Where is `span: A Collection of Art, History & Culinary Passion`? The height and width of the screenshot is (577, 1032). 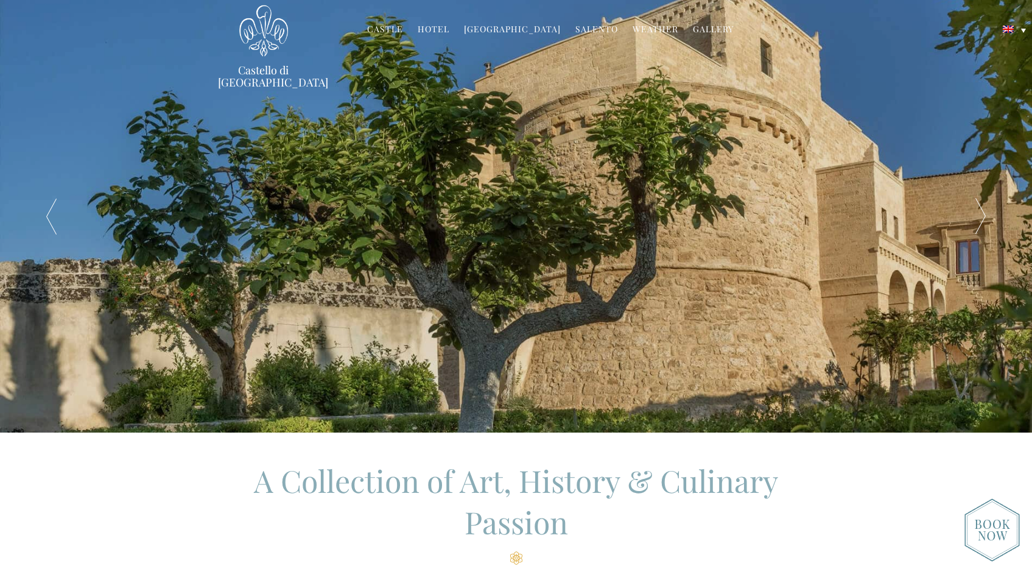 span: A Collection of Art, History & Culinary Passion is located at coordinates (516, 501).